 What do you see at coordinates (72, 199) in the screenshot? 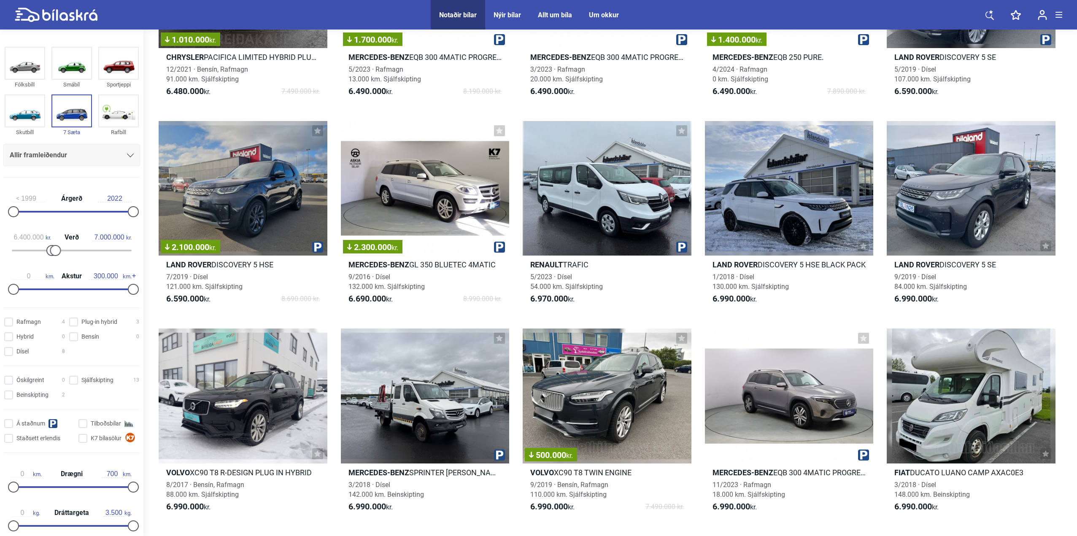
I see `span: Árgerð` at bounding box center [72, 199].